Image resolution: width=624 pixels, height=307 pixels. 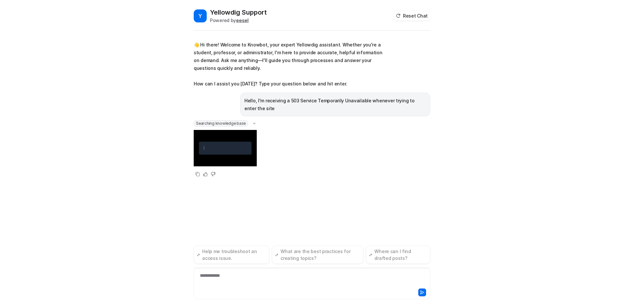 I want to click on button: Reset Chat, so click(x=412, y=16).